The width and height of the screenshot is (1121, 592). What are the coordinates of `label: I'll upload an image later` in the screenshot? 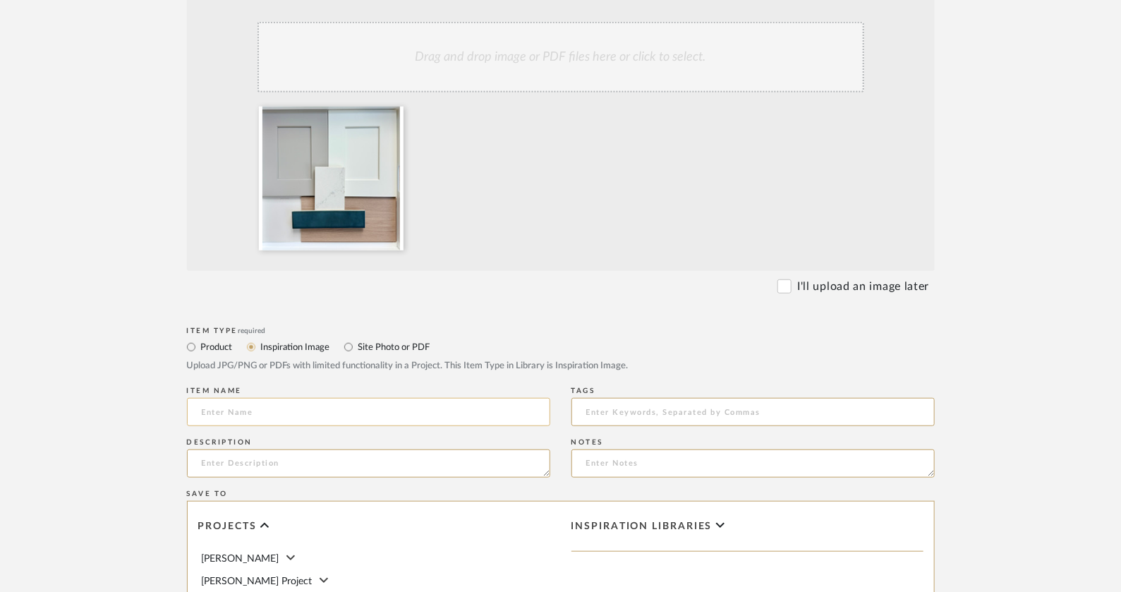 It's located at (863, 287).